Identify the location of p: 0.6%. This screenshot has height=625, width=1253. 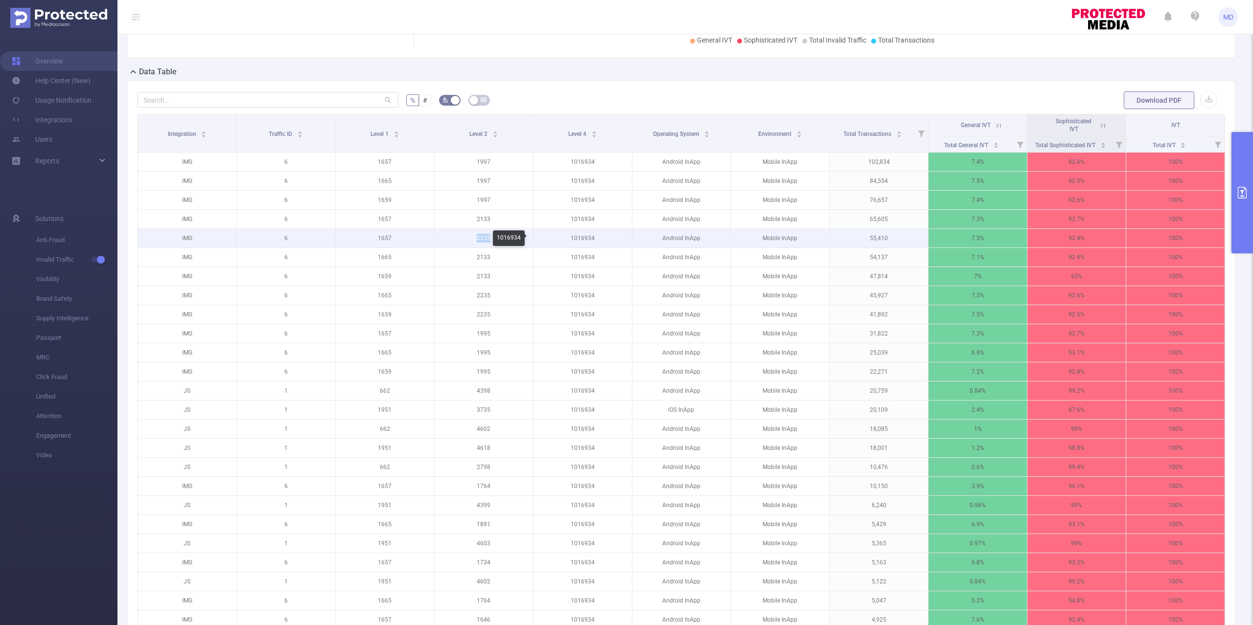
(977, 467).